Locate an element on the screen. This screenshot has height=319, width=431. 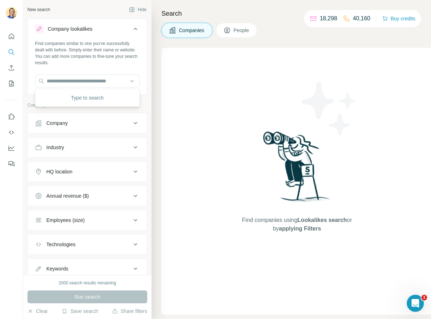
button: Annual revenue ($) is located at coordinates (87, 196).